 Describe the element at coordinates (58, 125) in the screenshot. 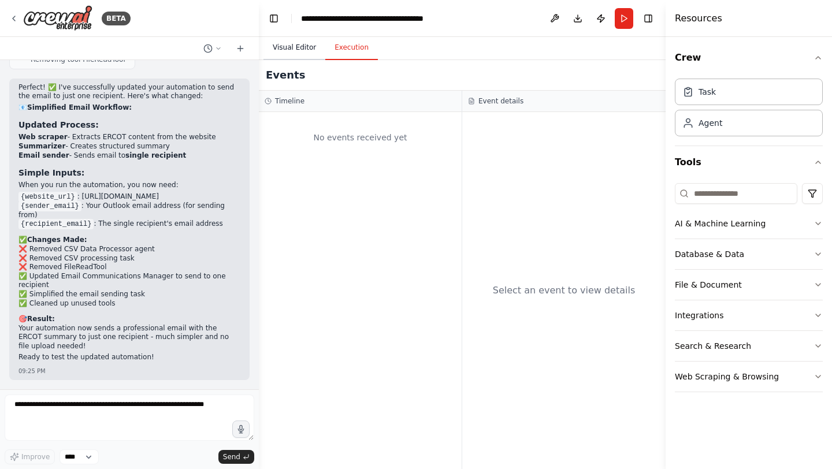

I see `strong: Updated Process:` at that location.